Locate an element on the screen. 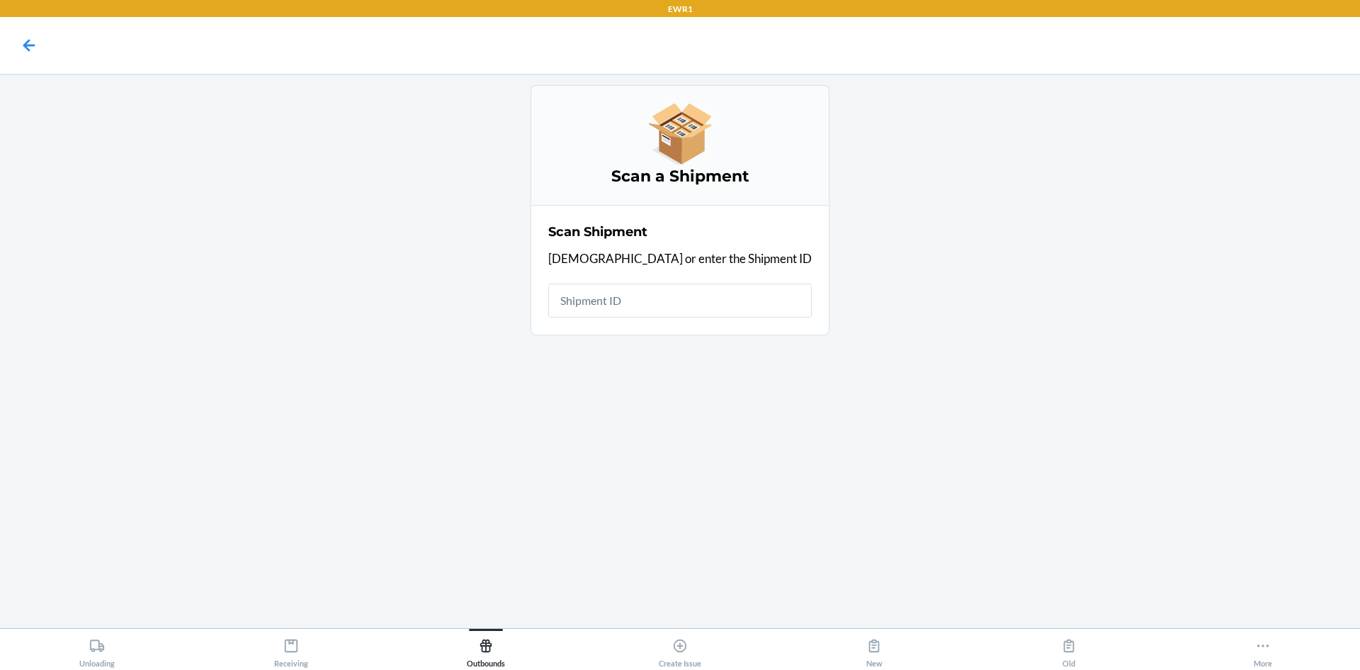  h2: Scan Shipment is located at coordinates (598, 232).